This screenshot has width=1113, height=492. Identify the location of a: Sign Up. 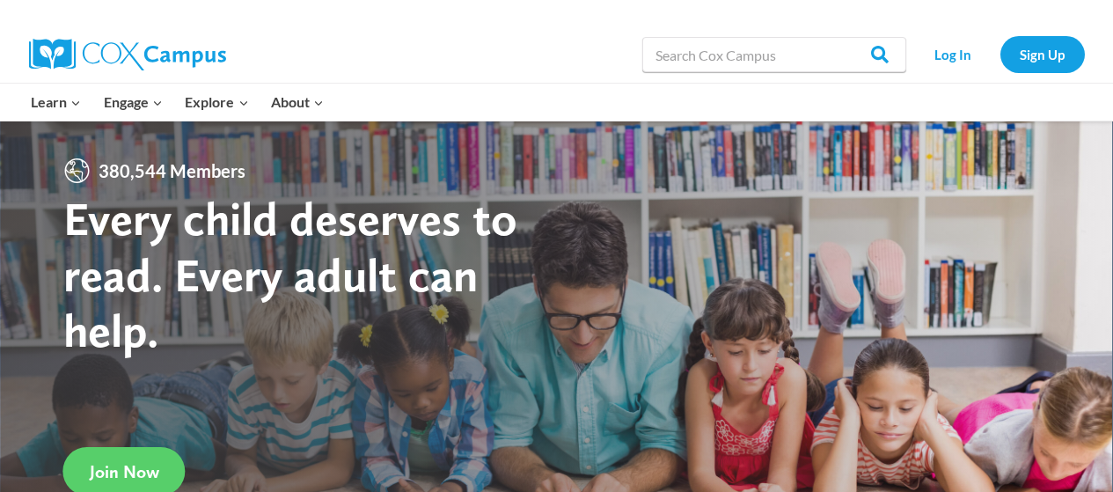
(1042, 54).